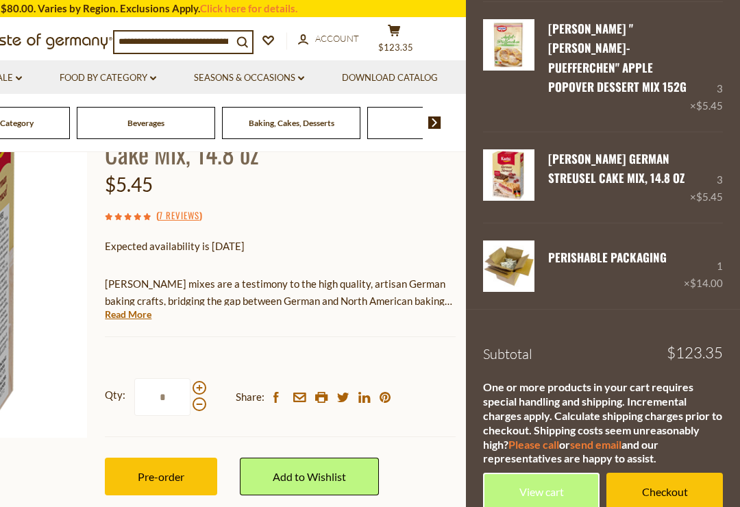 The height and width of the screenshot is (507, 740). I want to click on a: Seasons & Occasions, so click(249, 78).